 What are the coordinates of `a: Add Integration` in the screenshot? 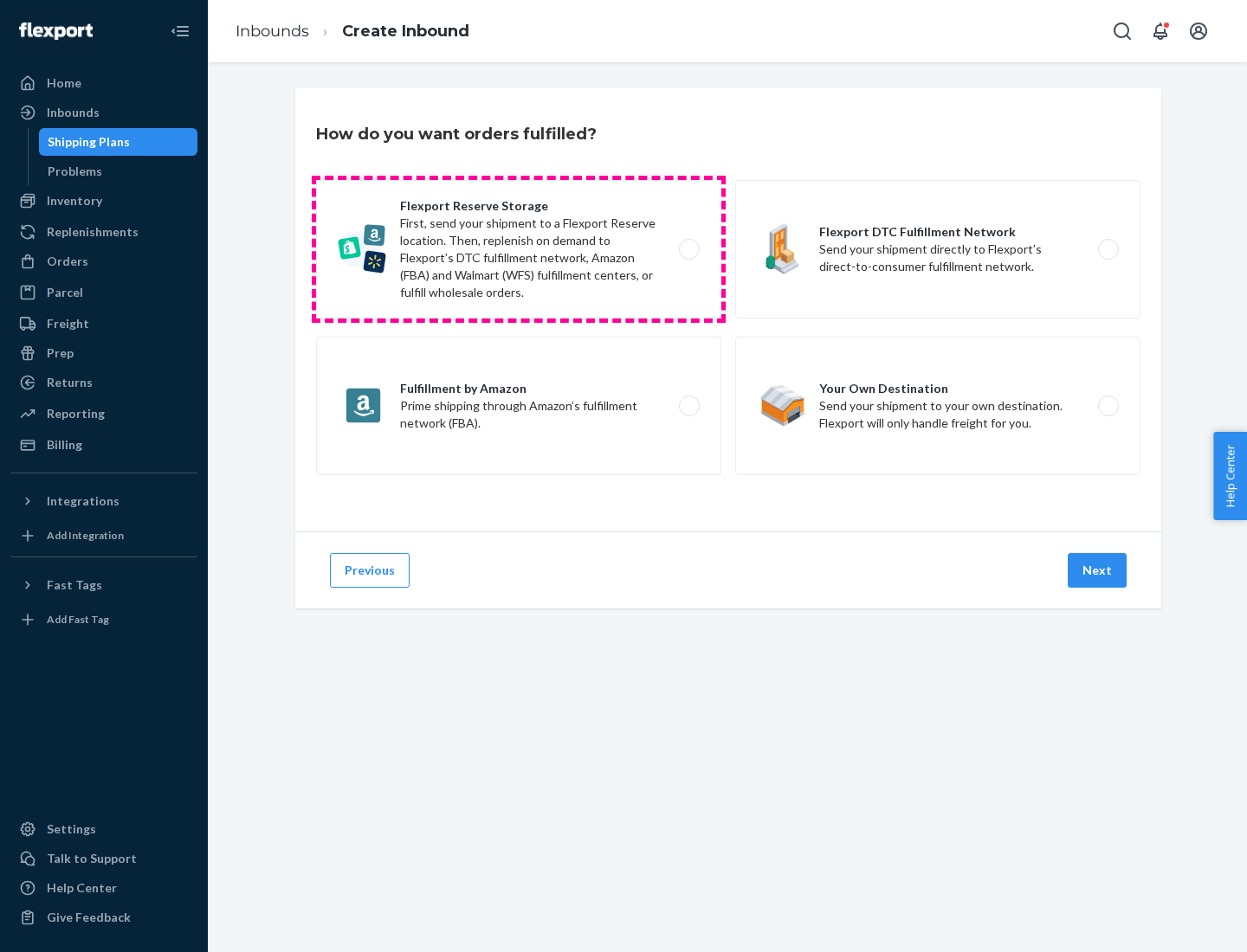 It's located at (103, 536).